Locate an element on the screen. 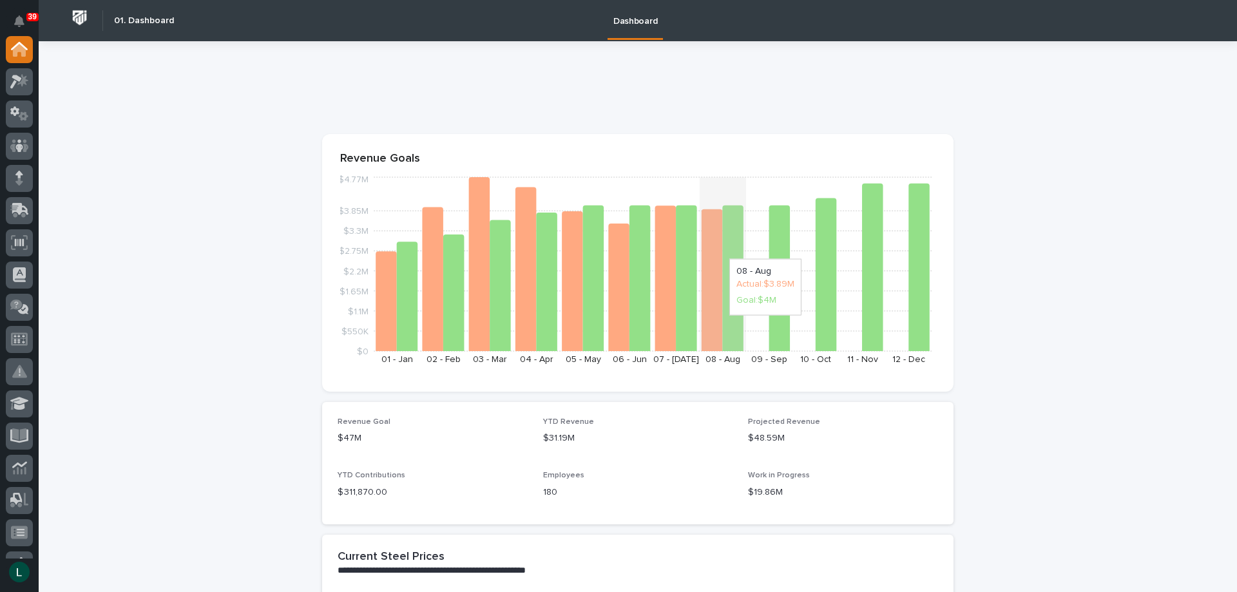 The height and width of the screenshot is (592, 1237). p: $ 311,870.00 is located at coordinates (432, 492).